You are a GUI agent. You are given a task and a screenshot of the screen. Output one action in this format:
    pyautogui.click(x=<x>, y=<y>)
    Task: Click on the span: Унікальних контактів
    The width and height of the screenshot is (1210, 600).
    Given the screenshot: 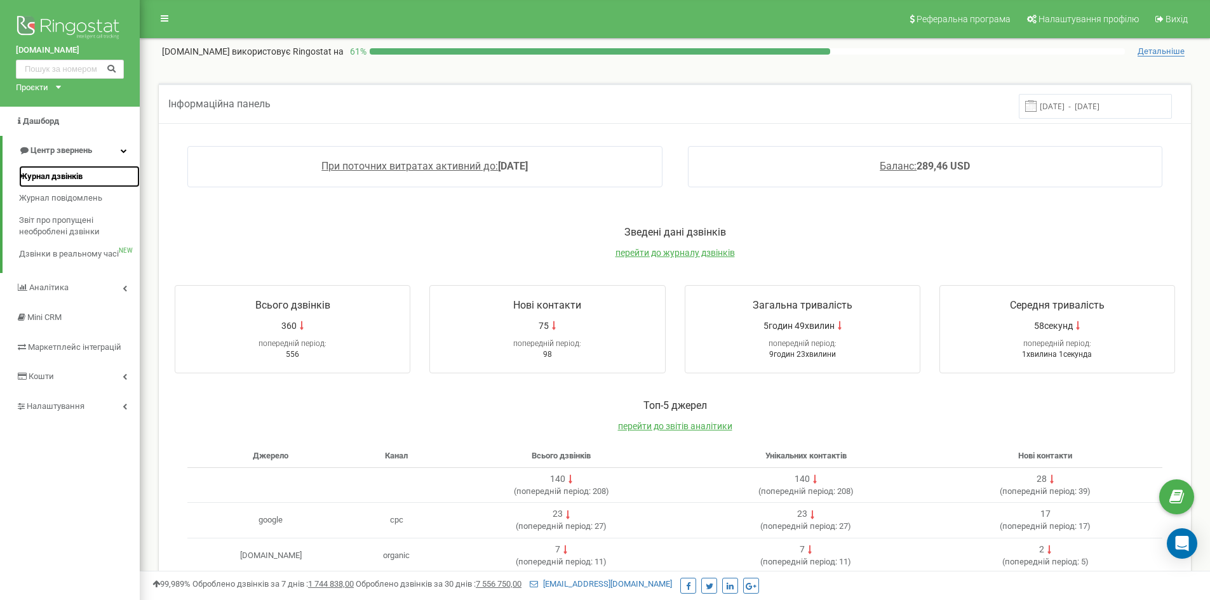 What is the action you would take?
    pyautogui.click(x=806, y=455)
    